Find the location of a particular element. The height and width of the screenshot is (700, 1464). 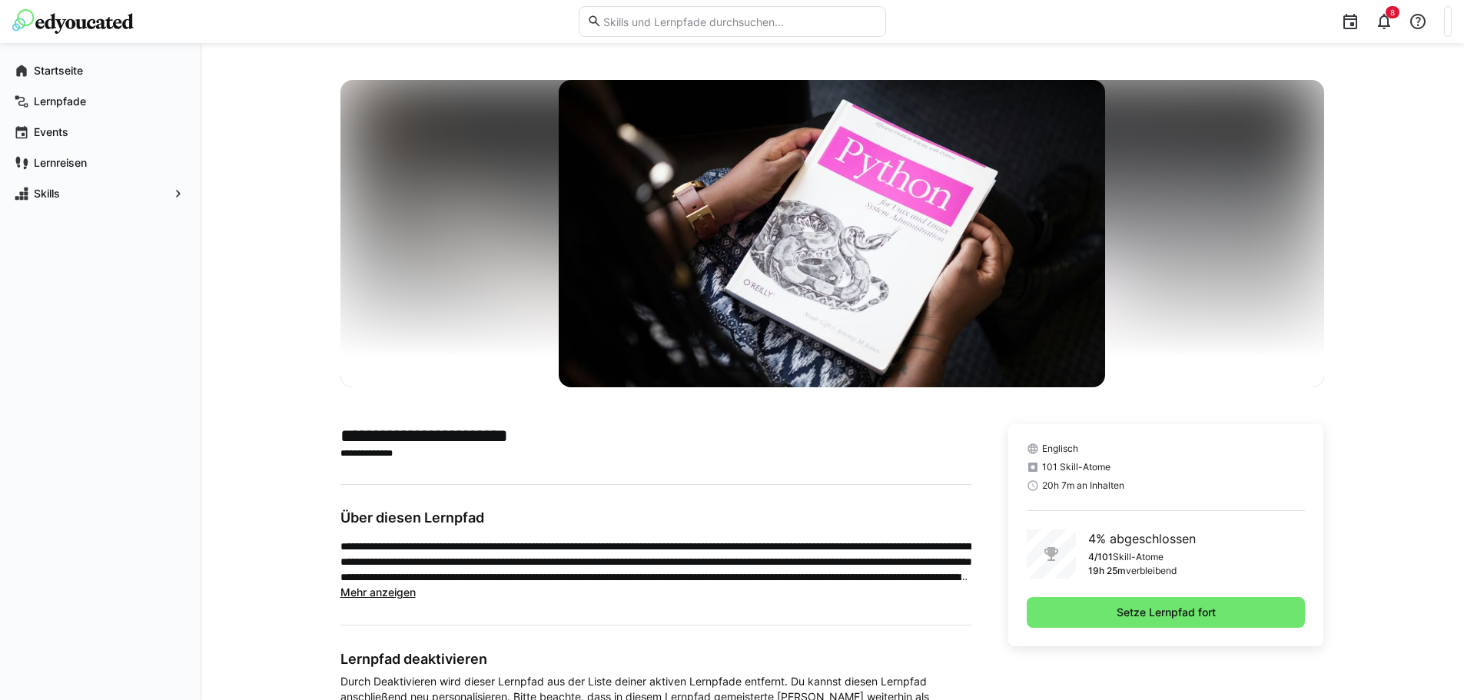

p: 4/101 is located at coordinates (1101, 557).